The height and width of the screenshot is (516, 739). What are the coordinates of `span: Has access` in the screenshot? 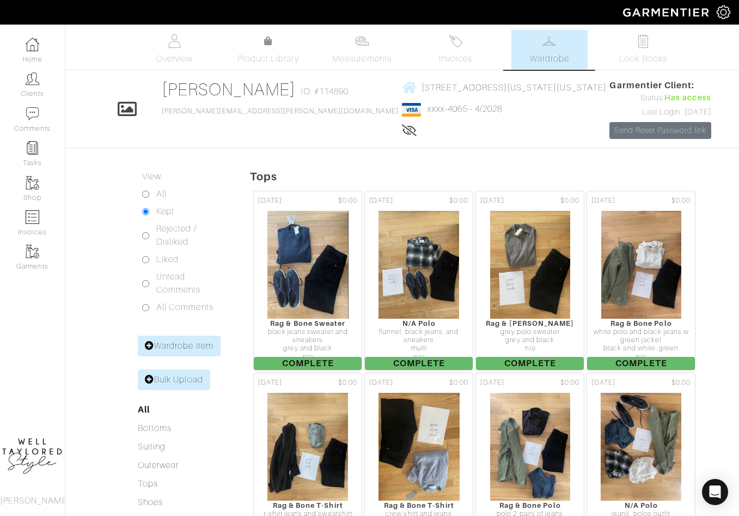 It's located at (688, 98).